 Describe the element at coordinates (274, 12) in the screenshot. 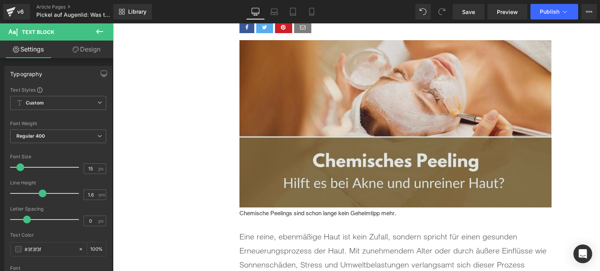

I see `a: Laptop` at that location.